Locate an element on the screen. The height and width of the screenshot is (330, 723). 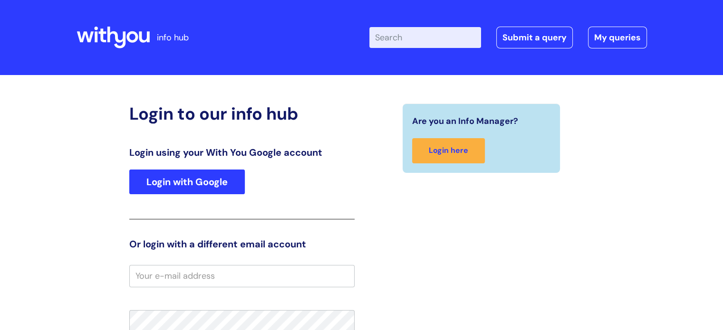
a: Login with Google is located at coordinates (187, 182).